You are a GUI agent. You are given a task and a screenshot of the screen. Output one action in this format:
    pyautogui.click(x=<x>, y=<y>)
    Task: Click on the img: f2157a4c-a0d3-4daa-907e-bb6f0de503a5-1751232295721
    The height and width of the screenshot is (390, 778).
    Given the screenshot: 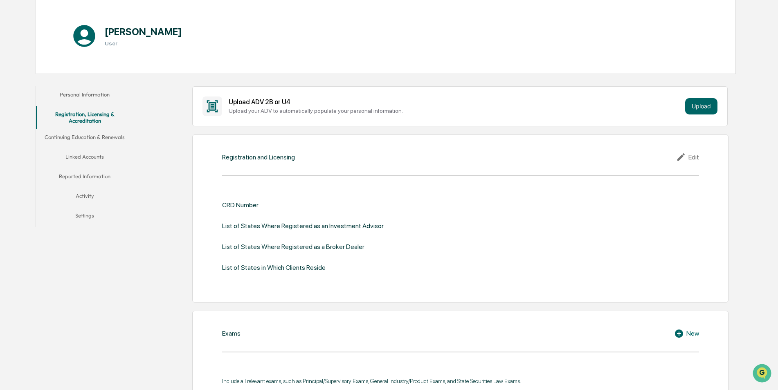 What is the action you would take?
    pyautogui.click(x=10, y=10)
    